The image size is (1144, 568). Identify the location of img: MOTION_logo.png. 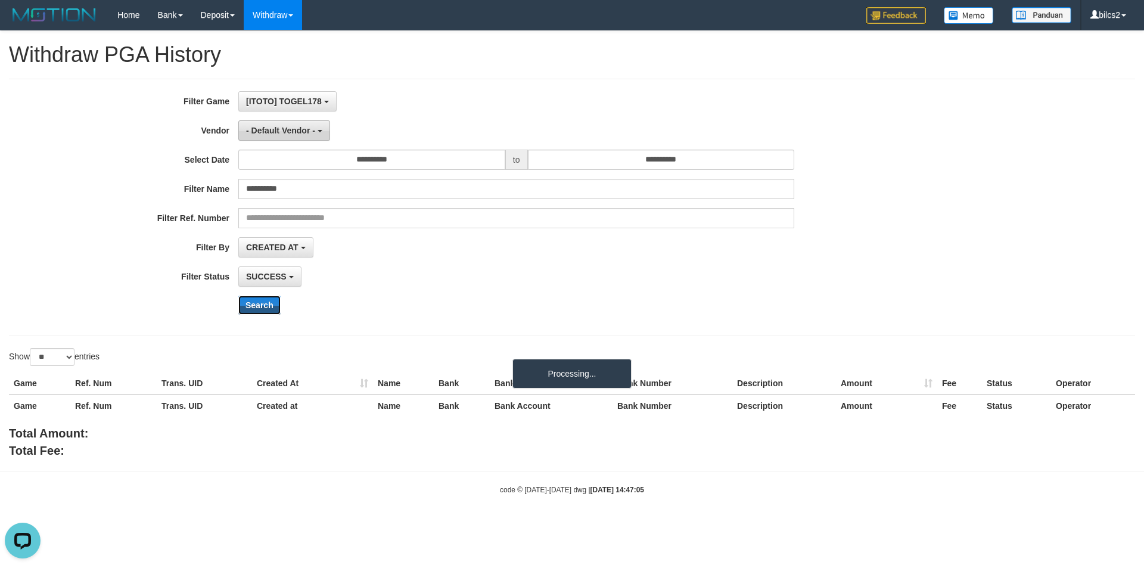
(54, 15).